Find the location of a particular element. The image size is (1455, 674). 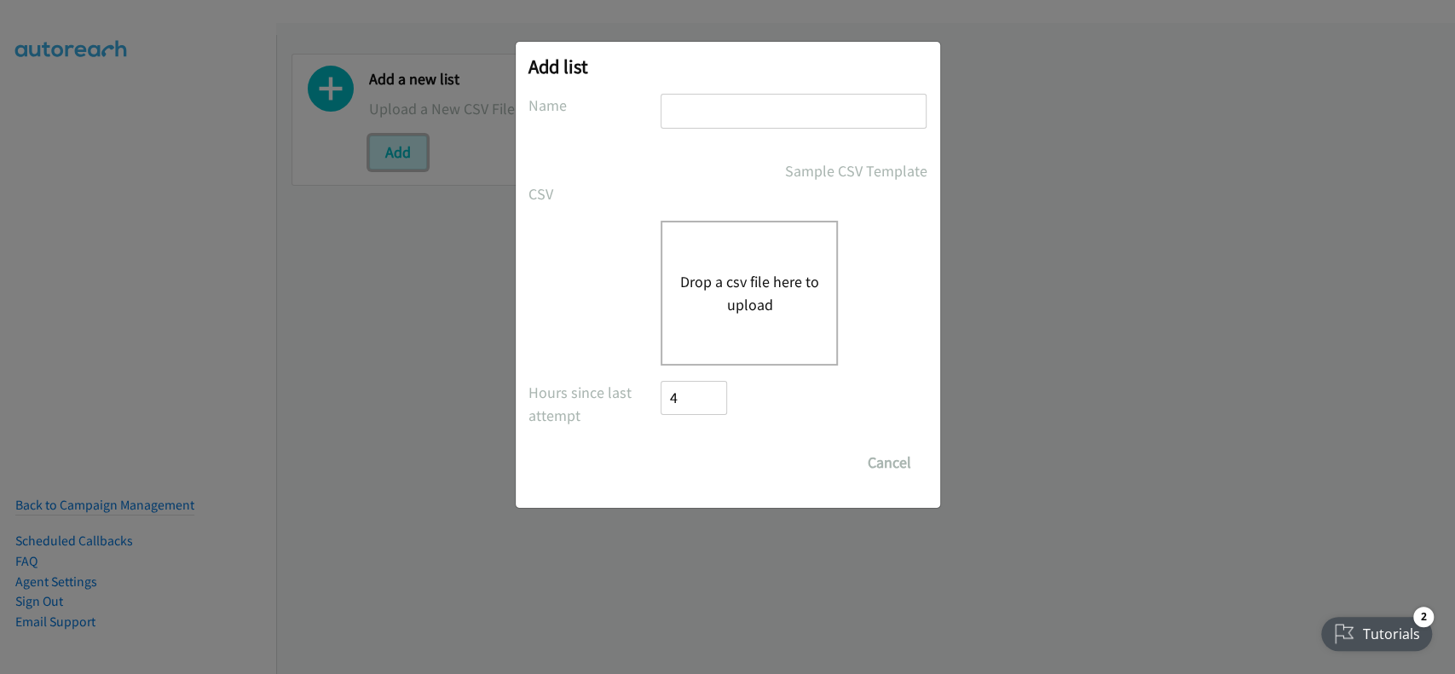

label: CSV is located at coordinates (595, 193).